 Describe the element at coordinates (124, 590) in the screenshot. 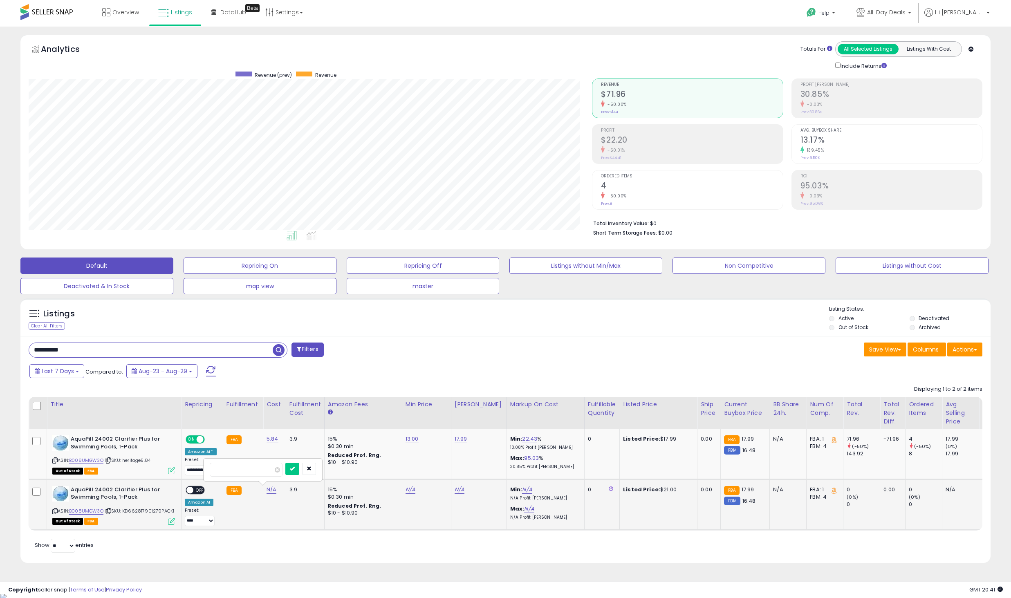

I see `a: Privacy Policy` at that location.